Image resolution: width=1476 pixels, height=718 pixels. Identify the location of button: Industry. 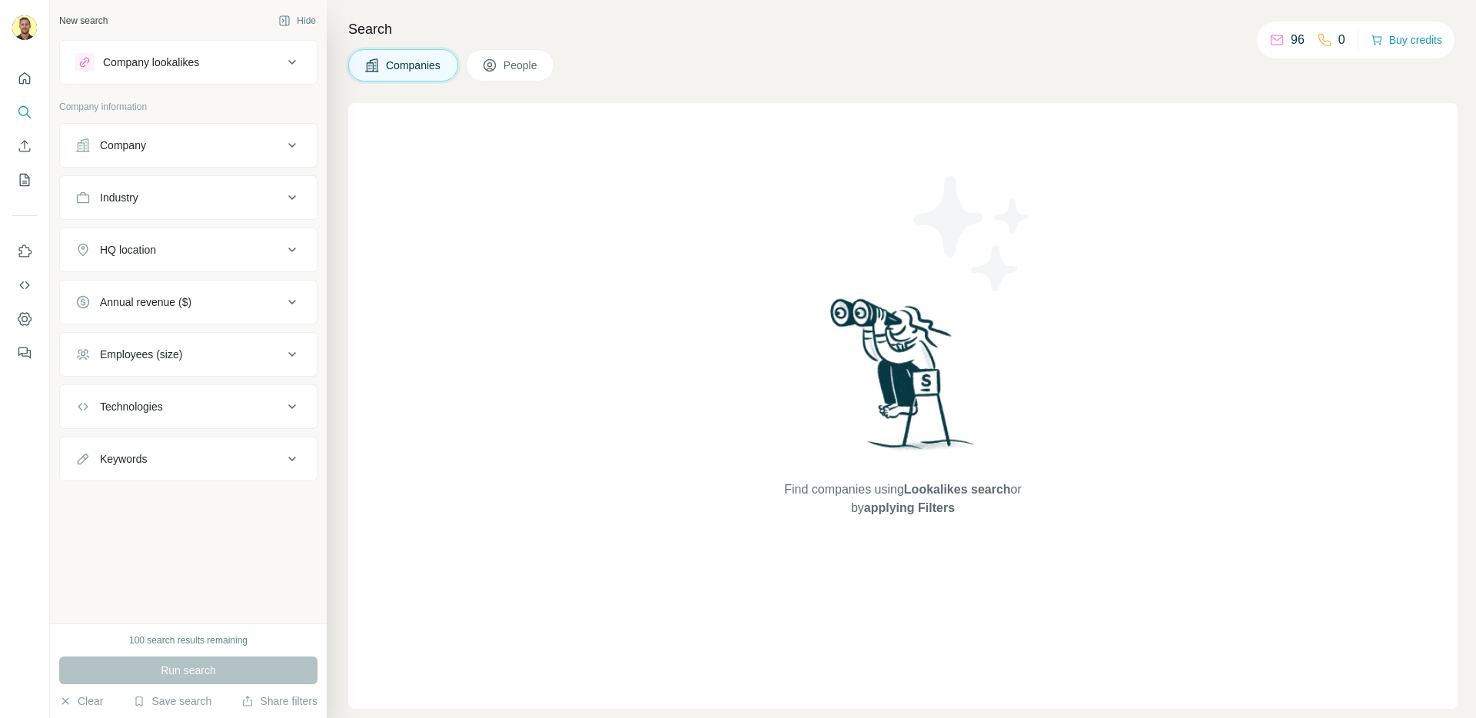
(188, 198).